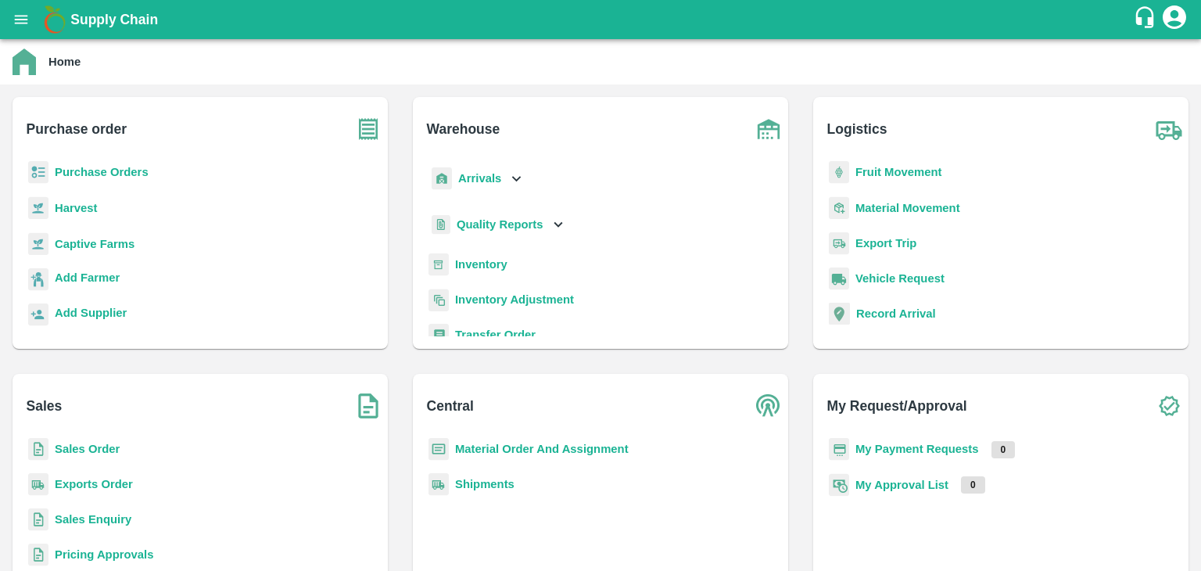  What do you see at coordinates (21, 20) in the screenshot?
I see `button: open drawer` at bounding box center [21, 20].